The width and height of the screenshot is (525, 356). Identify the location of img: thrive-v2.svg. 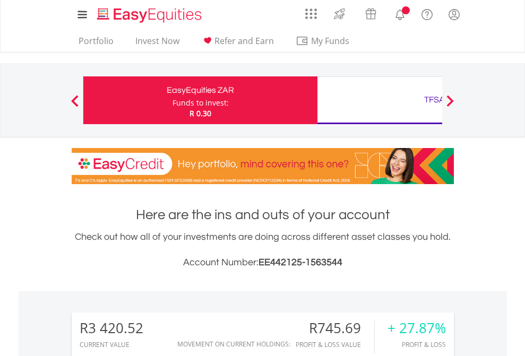
(339, 14).